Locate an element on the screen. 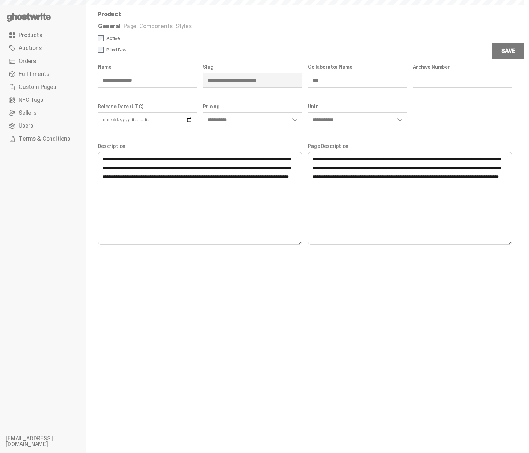  label: Archive Number is located at coordinates (462, 67).